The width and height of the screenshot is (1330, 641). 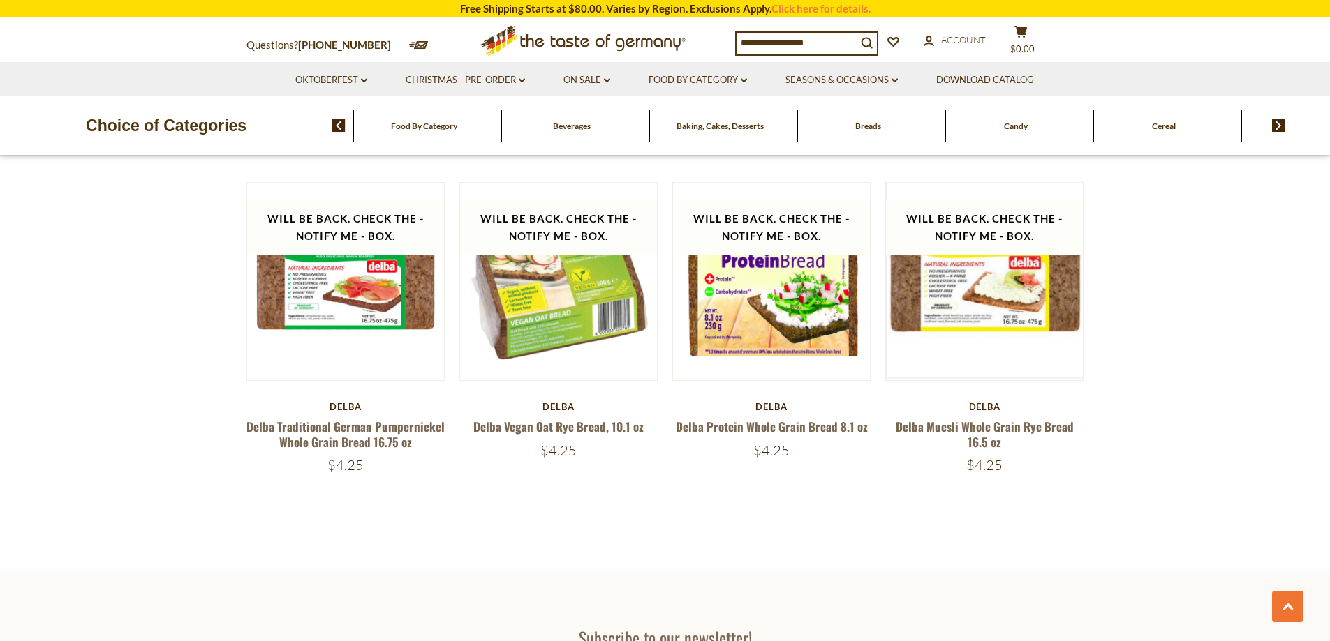 What do you see at coordinates (868, 126) in the screenshot?
I see `span: Breads` at bounding box center [868, 126].